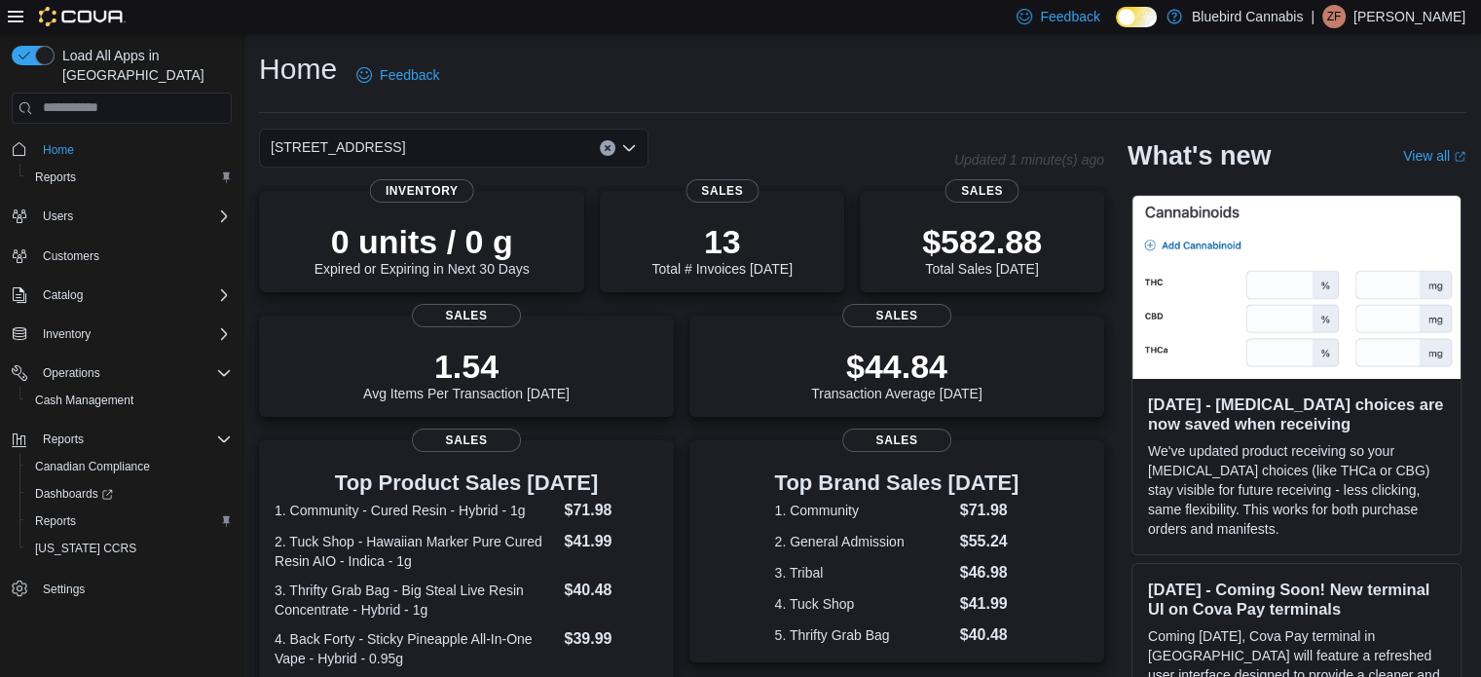 The image size is (1481, 677). What do you see at coordinates (897, 366) in the screenshot?
I see `p: $44.84` at bounding box center [897, 366].